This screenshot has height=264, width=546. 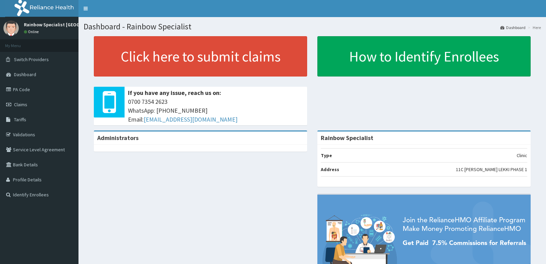 What do you see at coordinates (200, 56) in the screenshot?
I see `a: Click here to submit claims` at bounding box center [200, 56].